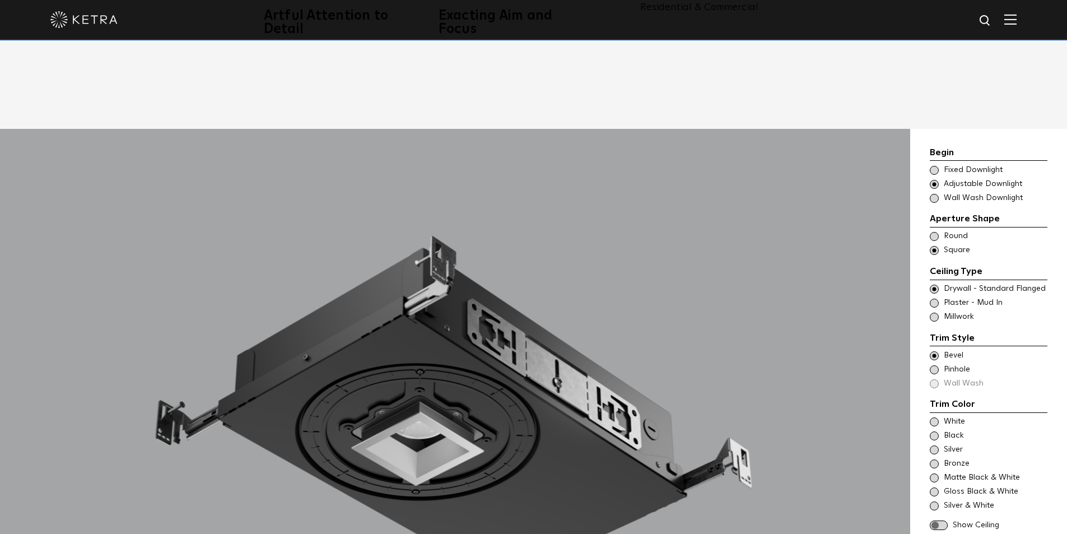  Describe the element at coordinates (1000, 526) in the screenshot. I see `span: Show Ceiling` at that location.